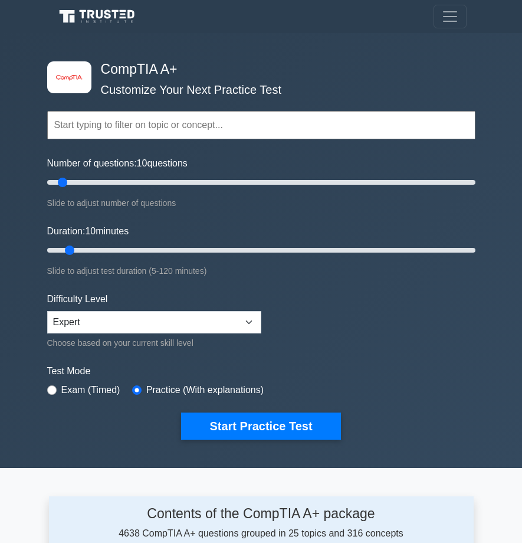 The height and width of the screenshot is (543, 522). What do you see at coordinates (261, 426) in the screenshot?
I see `button: Start Practice Test` at bounding box center [261, 426].